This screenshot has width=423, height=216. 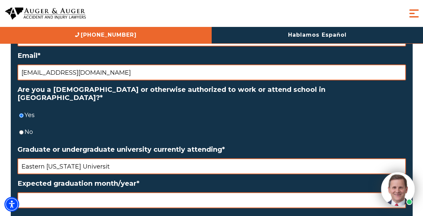 What do you see at coordinates (215, 132) in the screenshot?
I see `label: No` at bounding box center [215, 132].